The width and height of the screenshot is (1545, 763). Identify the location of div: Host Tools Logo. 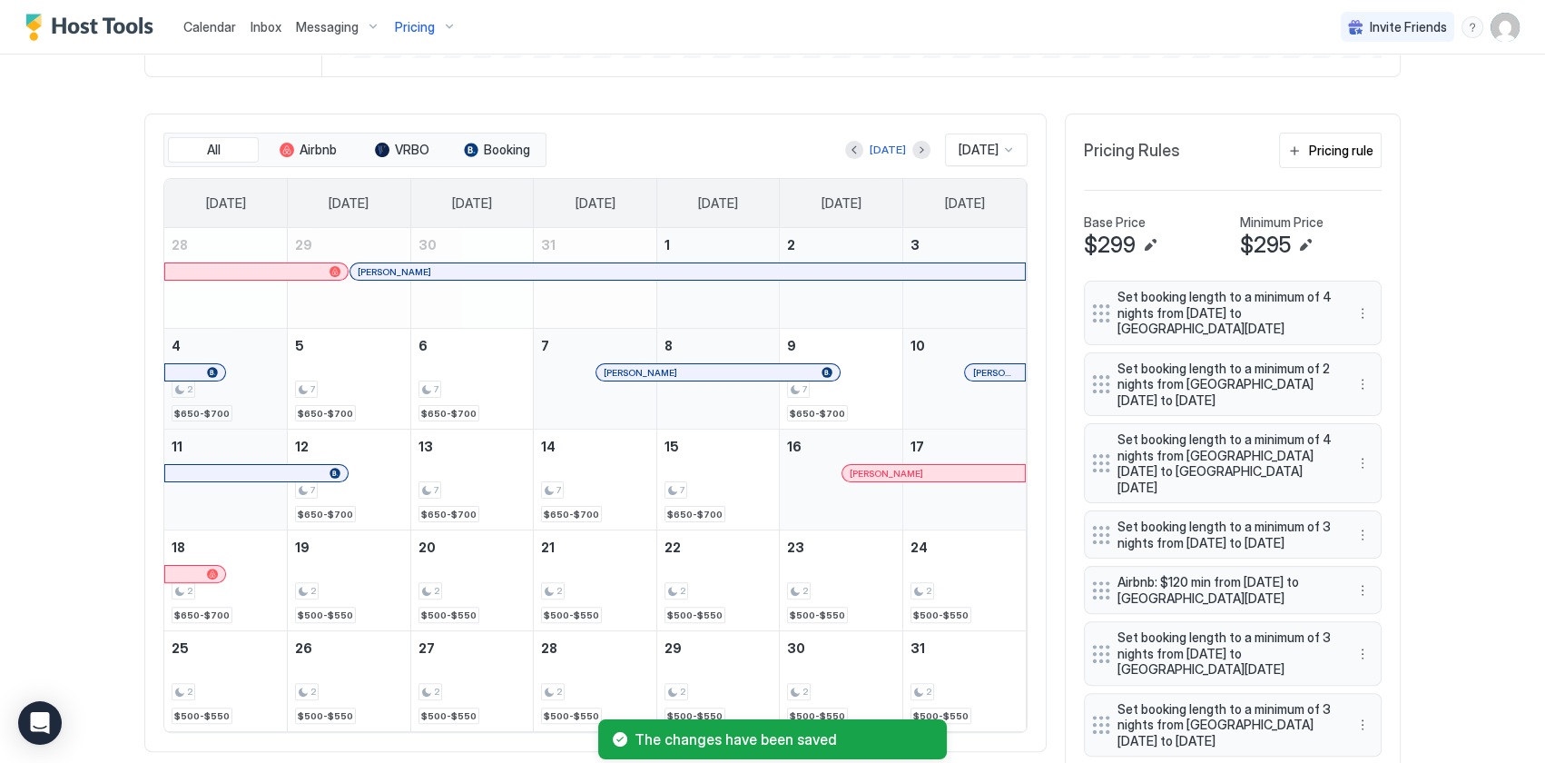
(94, 27).